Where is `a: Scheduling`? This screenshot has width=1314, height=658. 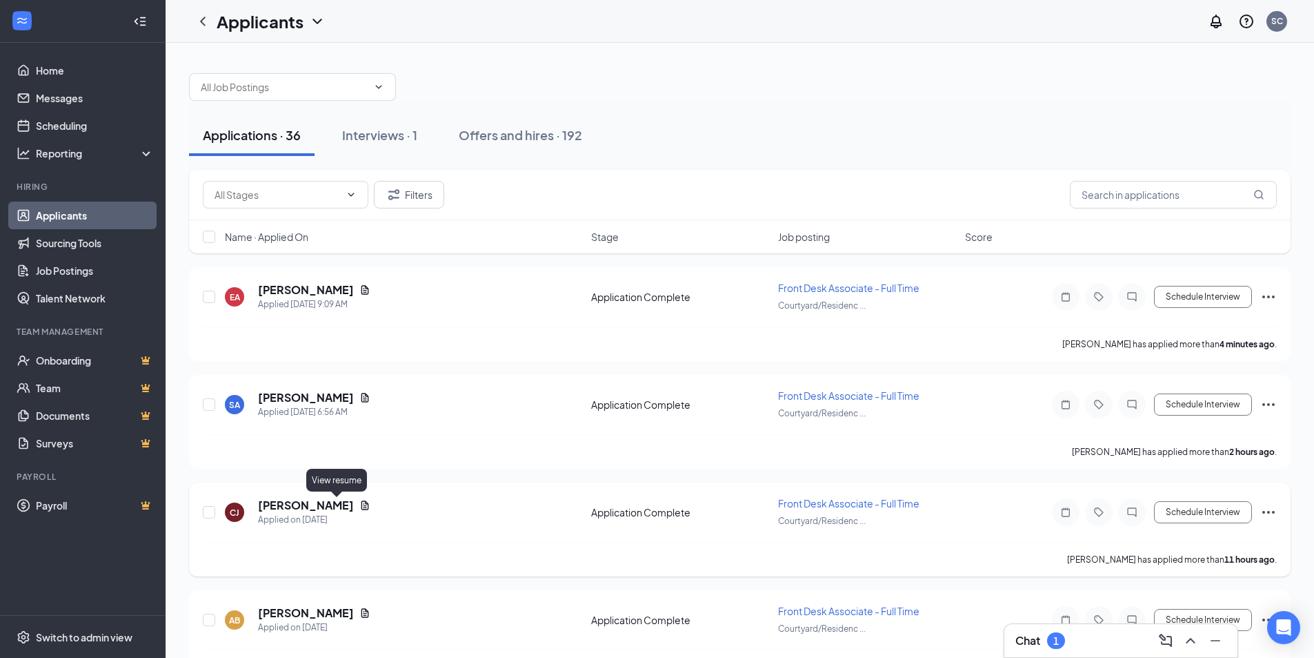 a: Scheduling is located at coordinates (95, 126).